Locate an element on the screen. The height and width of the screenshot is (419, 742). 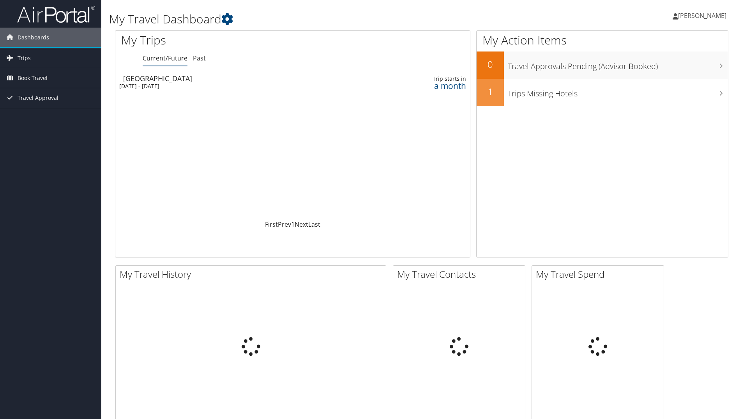
span: Trips is located at coordinates (24, 58).